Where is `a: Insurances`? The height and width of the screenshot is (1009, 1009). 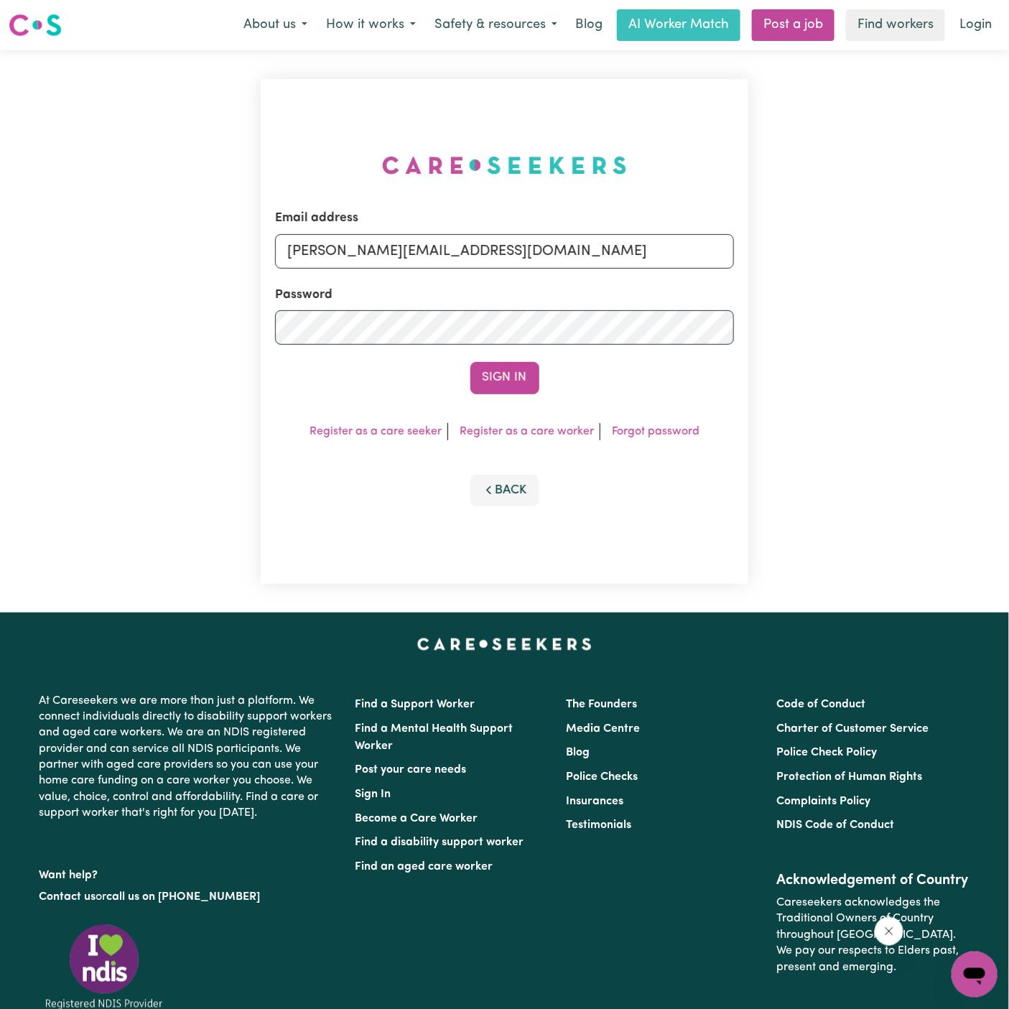
a: Insurances is located at coordinates (595, 802).